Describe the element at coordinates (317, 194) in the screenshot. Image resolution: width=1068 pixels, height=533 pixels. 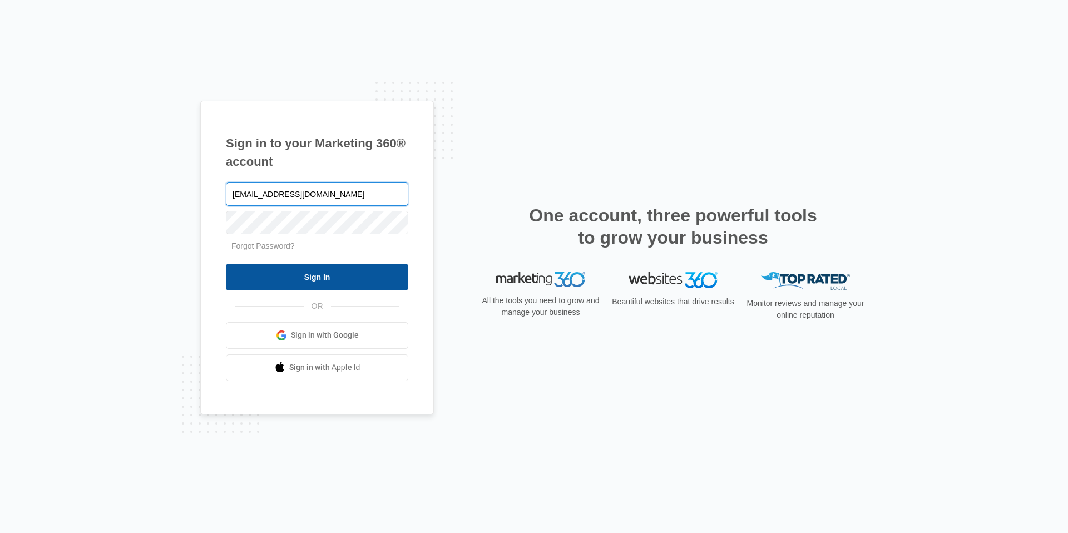
I see `input: Email` at that location.